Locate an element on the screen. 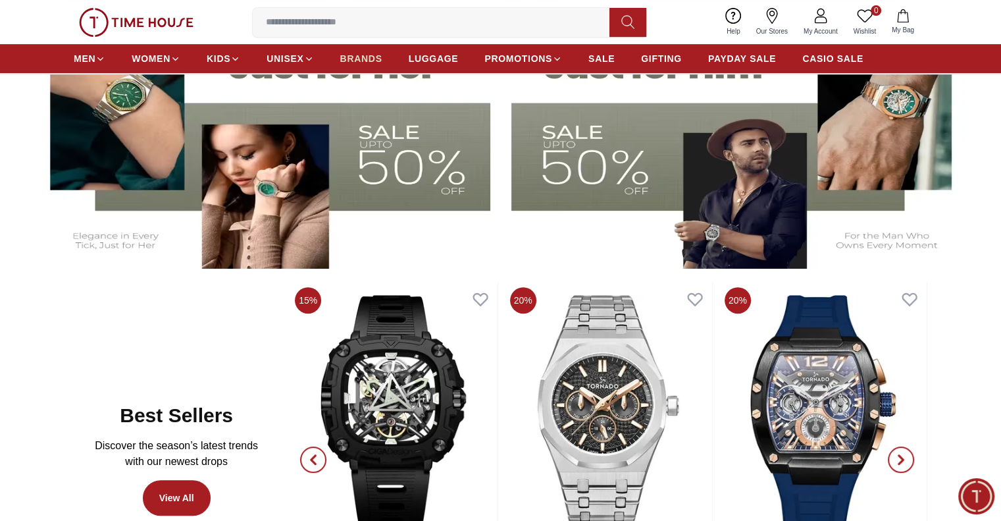 Image resolution: width=1001 pixels, height=521 pixels. a: Women's Watches Banner is located at coordinates (261, 141).